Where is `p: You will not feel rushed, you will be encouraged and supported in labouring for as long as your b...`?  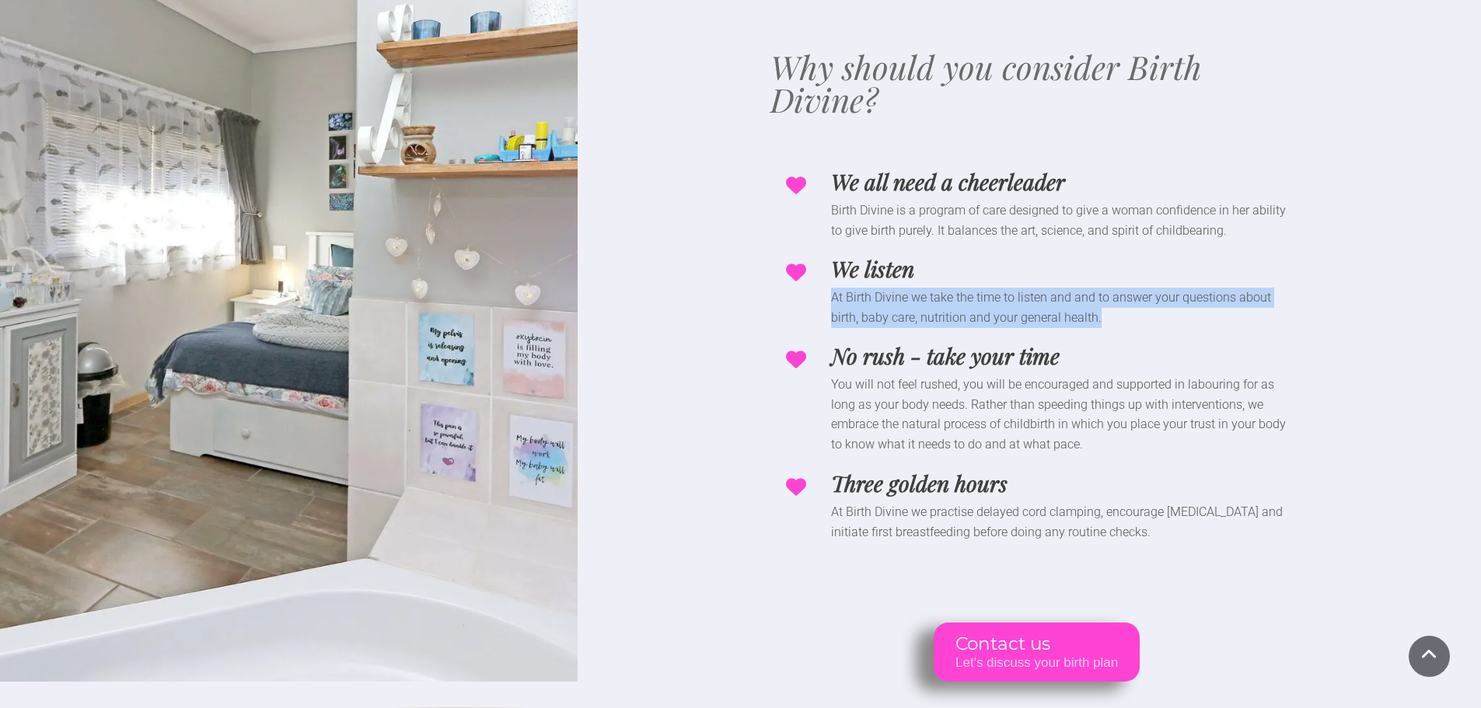
p: You will not feel rushed, you will be encouraged and supported in labouring for as long as your b... is located at coordinates (1064, 414).